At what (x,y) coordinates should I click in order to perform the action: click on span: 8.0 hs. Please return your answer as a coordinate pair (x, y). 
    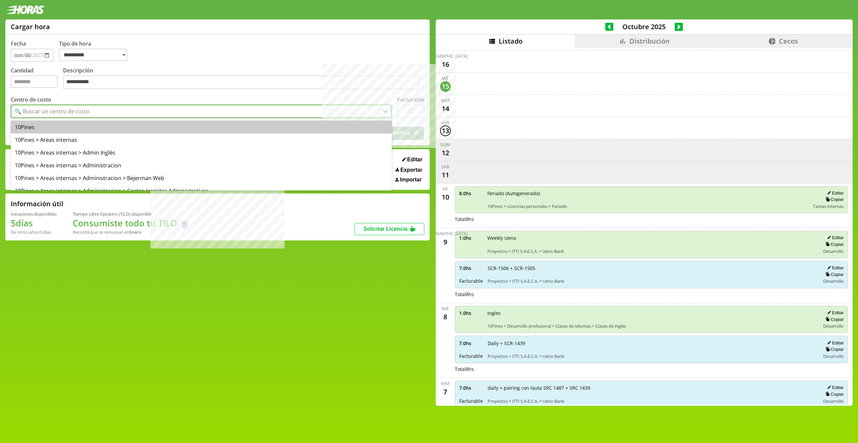
    Looking at the image, I should click on (471, 193).